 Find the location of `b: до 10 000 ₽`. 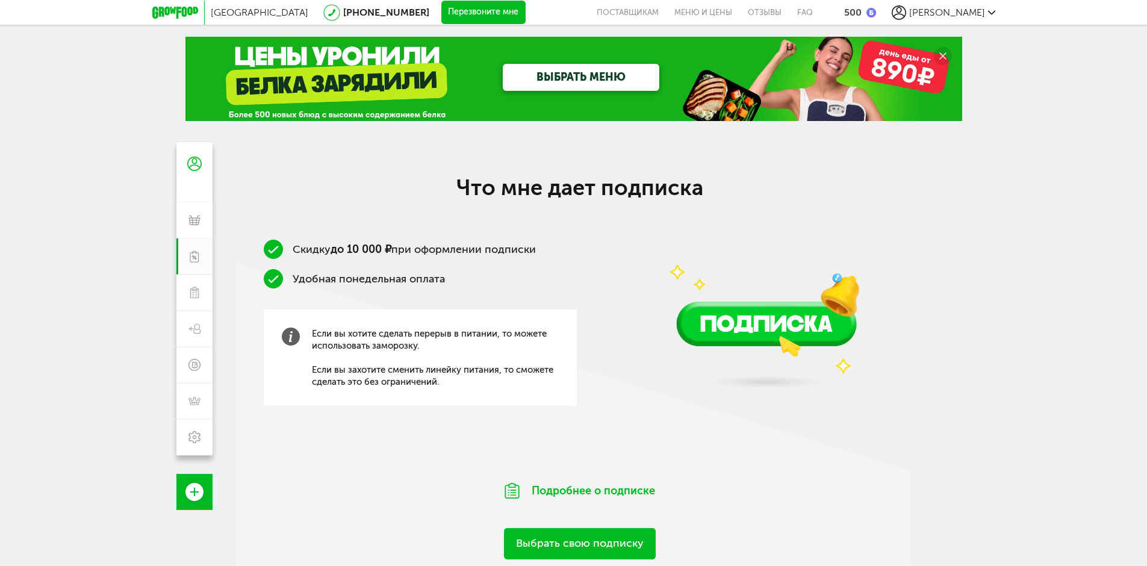

b: до 10 000 ₽ is located at coordinates (361, 249).